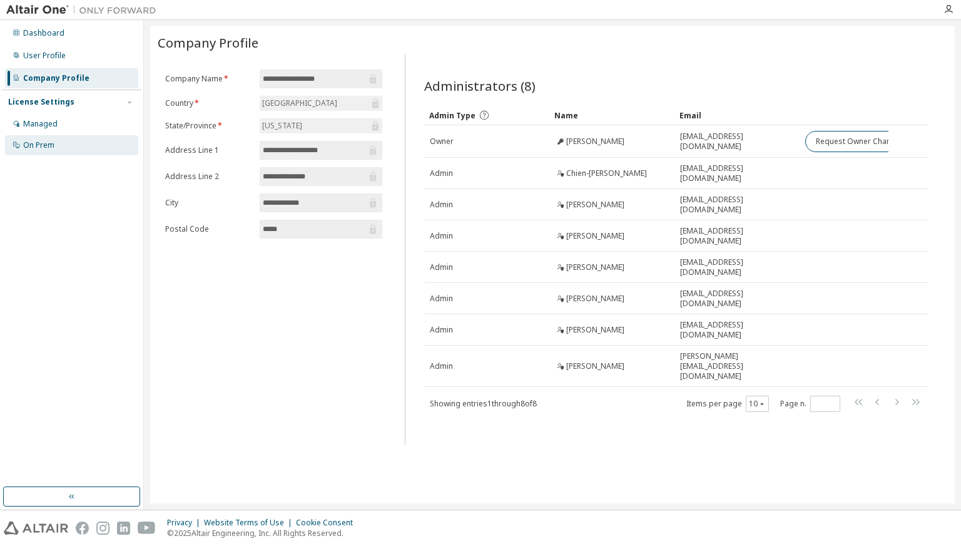 The image size is (961, 546). I want to click on button: Request Owner Change, so click(858, 141).